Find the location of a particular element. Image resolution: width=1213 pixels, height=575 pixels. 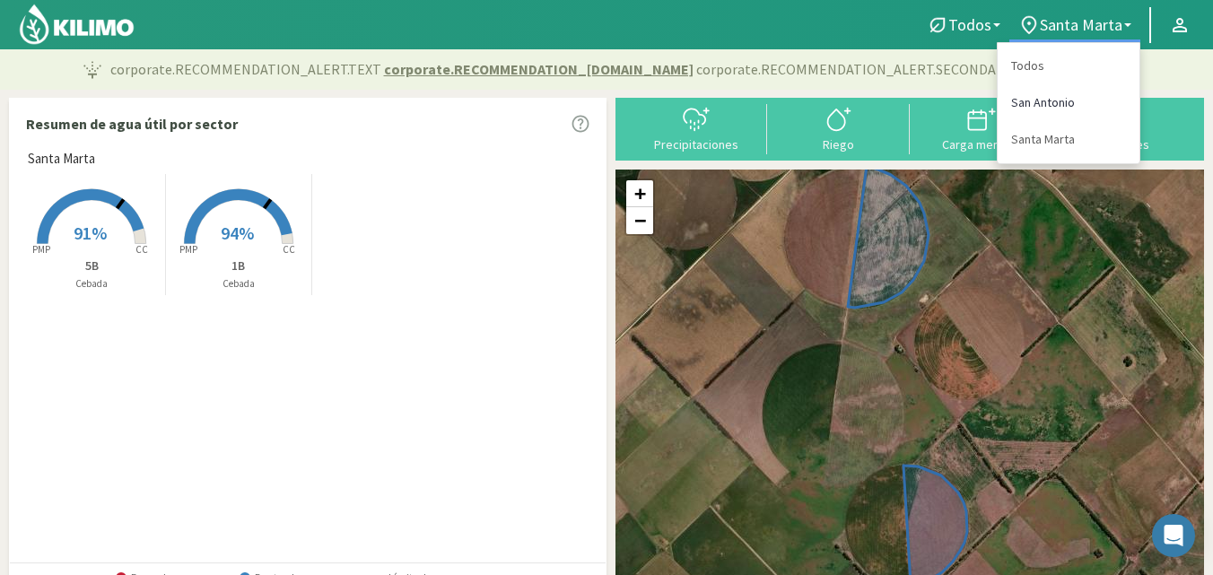

p: 5B is located at coordinates (91, 266).